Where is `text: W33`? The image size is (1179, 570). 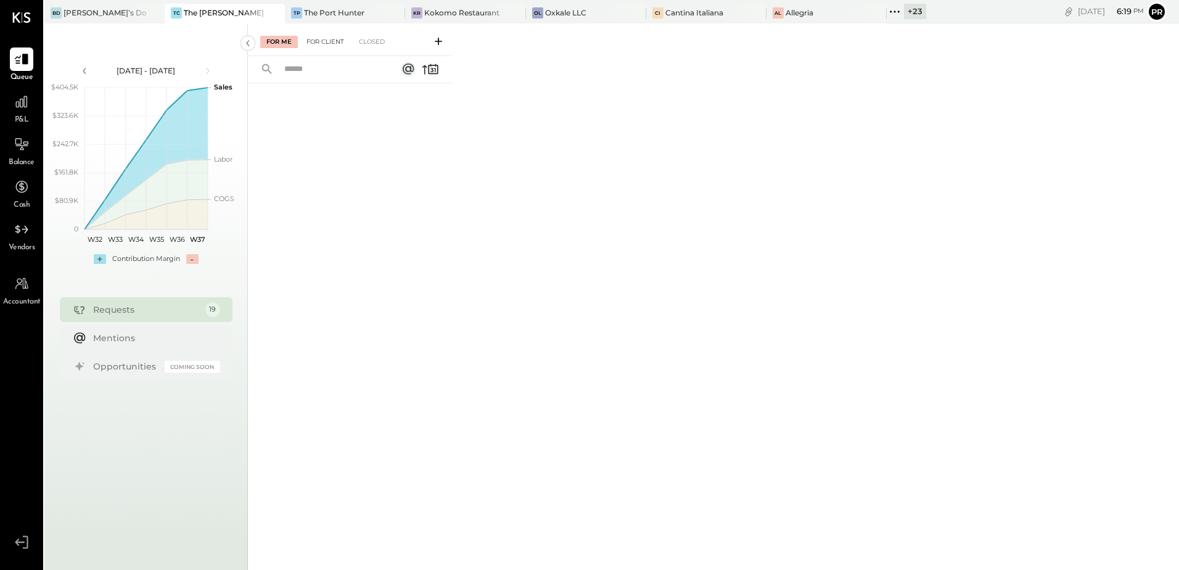 text: W33 is located at coordinates (115, 239).